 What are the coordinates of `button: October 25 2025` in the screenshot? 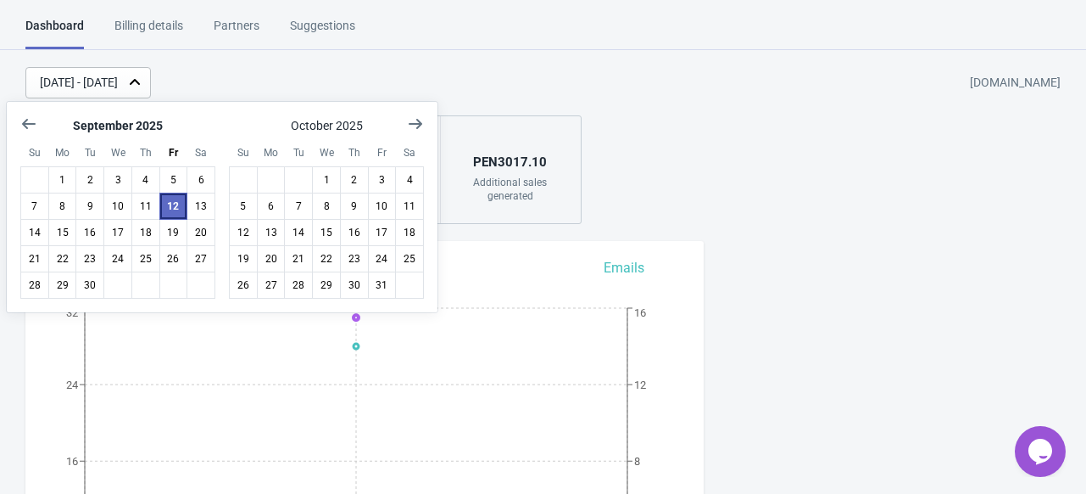 It's located at (410, 259).